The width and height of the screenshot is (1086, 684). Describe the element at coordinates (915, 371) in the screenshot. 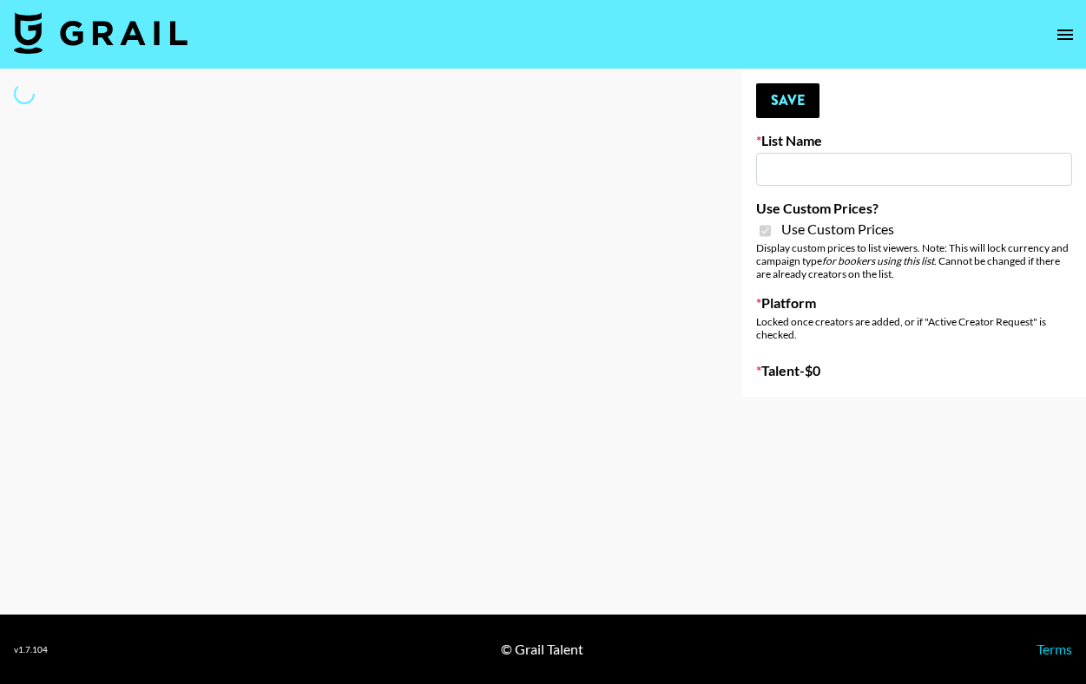

I see `label: Talent - $ 0` at that location.